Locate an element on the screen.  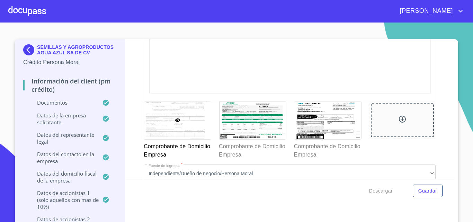
button: Guardar is located at coordinates (428, 191).